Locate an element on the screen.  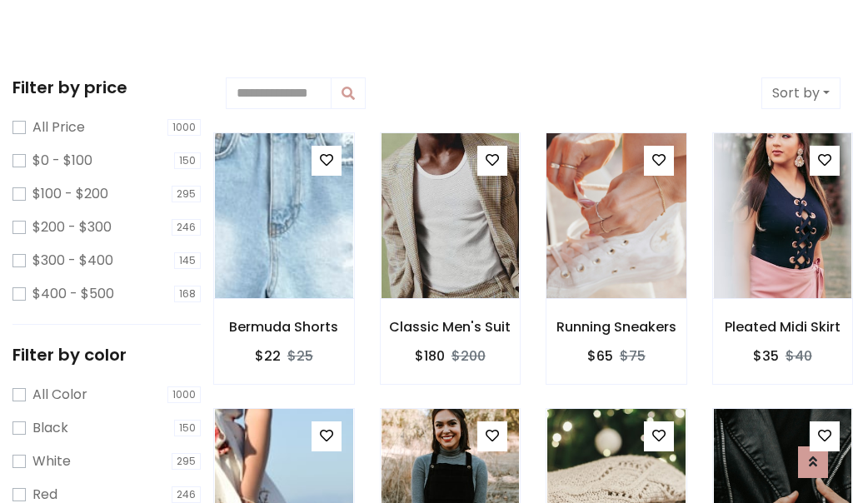
label: $100 - $200 is located at coordinates (70, 194).